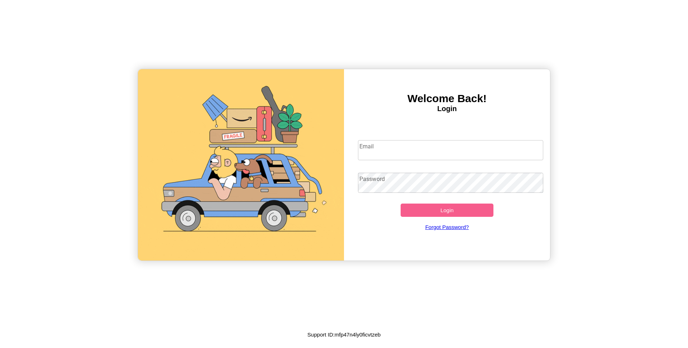 This screenshot has width=688, height=348. What do you see at coordinates (344, 334) in the screenshot?
I see `p: Support ID: mfp47n4ly0ficvtzeb` at bounding box center [344, 334].